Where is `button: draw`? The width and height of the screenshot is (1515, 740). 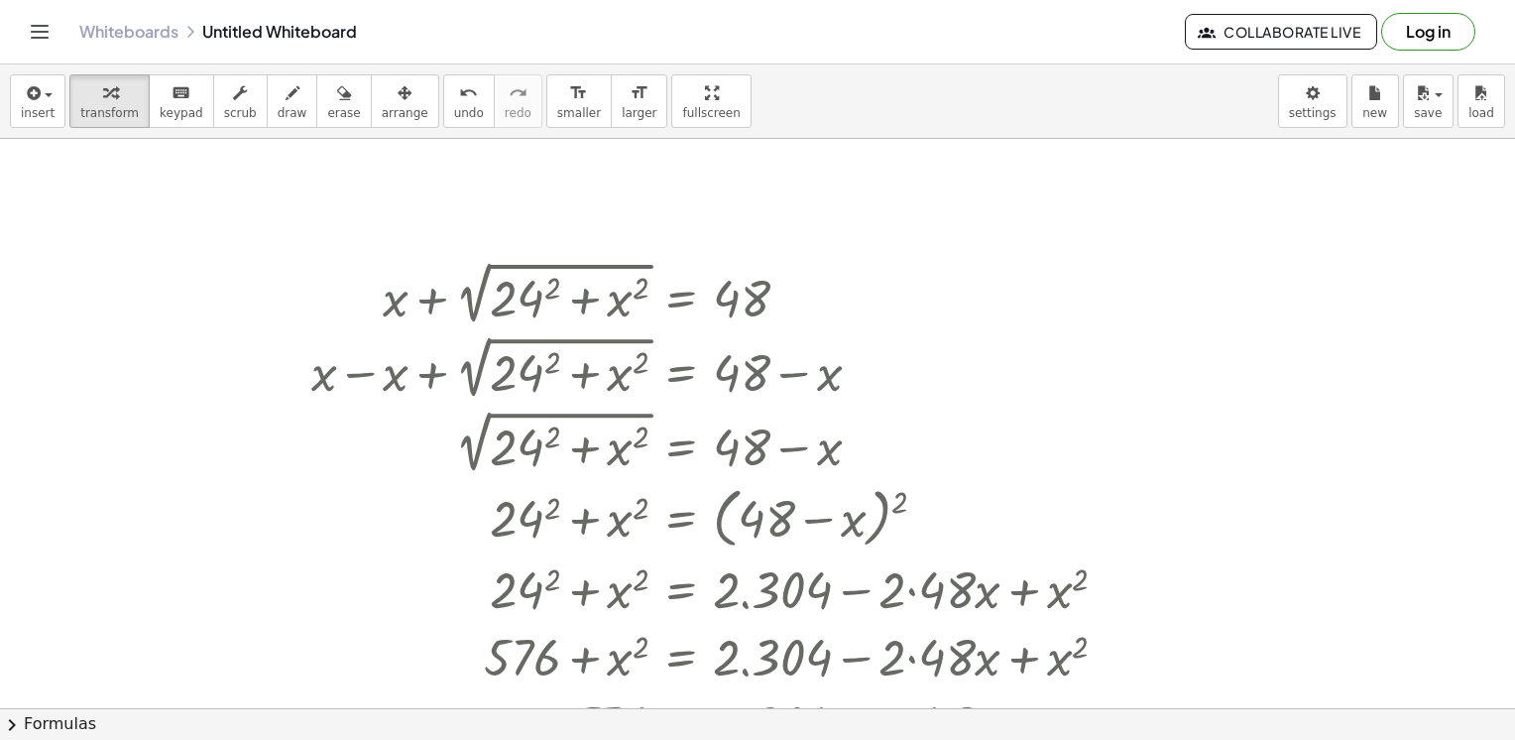 button: draw is located at coordinates (292, 101).